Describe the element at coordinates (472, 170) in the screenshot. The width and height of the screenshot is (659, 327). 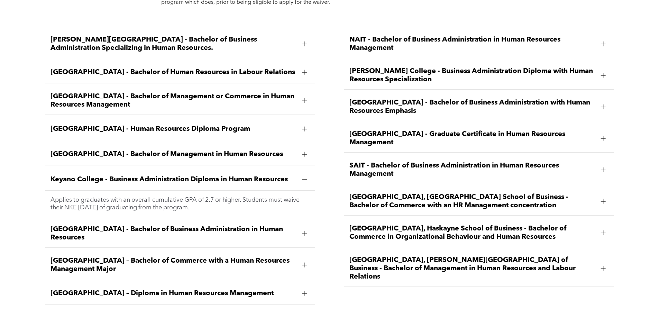
I see `span: SAIT - Bachelor of Business Administration in Human Resources Management` at that location.